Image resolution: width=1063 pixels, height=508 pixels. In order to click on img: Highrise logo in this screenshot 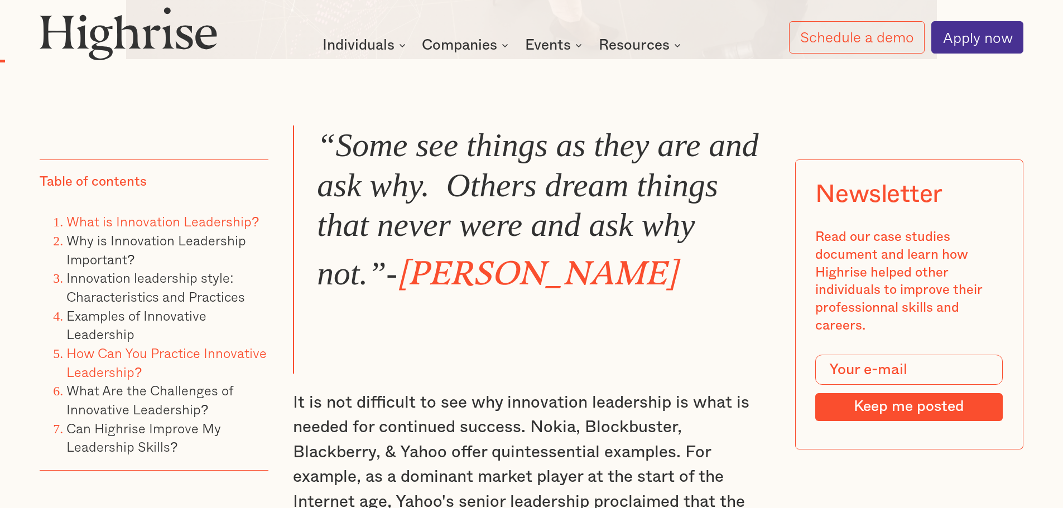, I will do `click(128, 33)`.